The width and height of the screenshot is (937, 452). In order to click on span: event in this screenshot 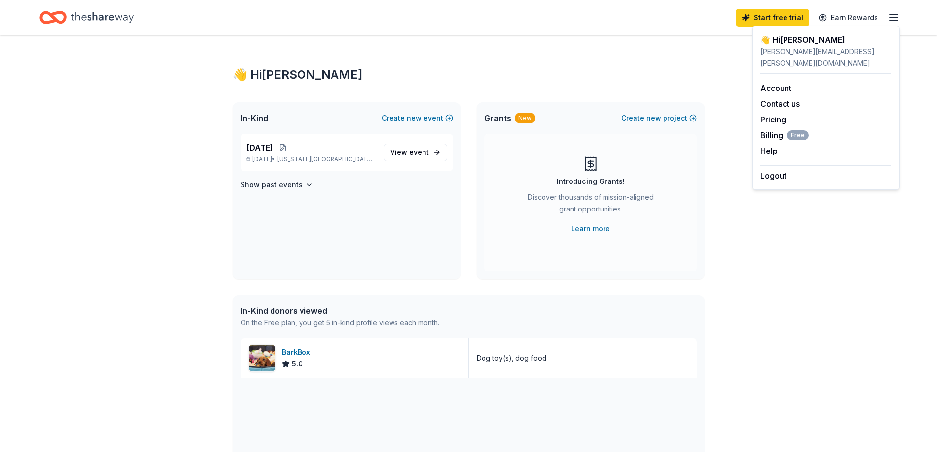, I will do `click(419, 152)`.